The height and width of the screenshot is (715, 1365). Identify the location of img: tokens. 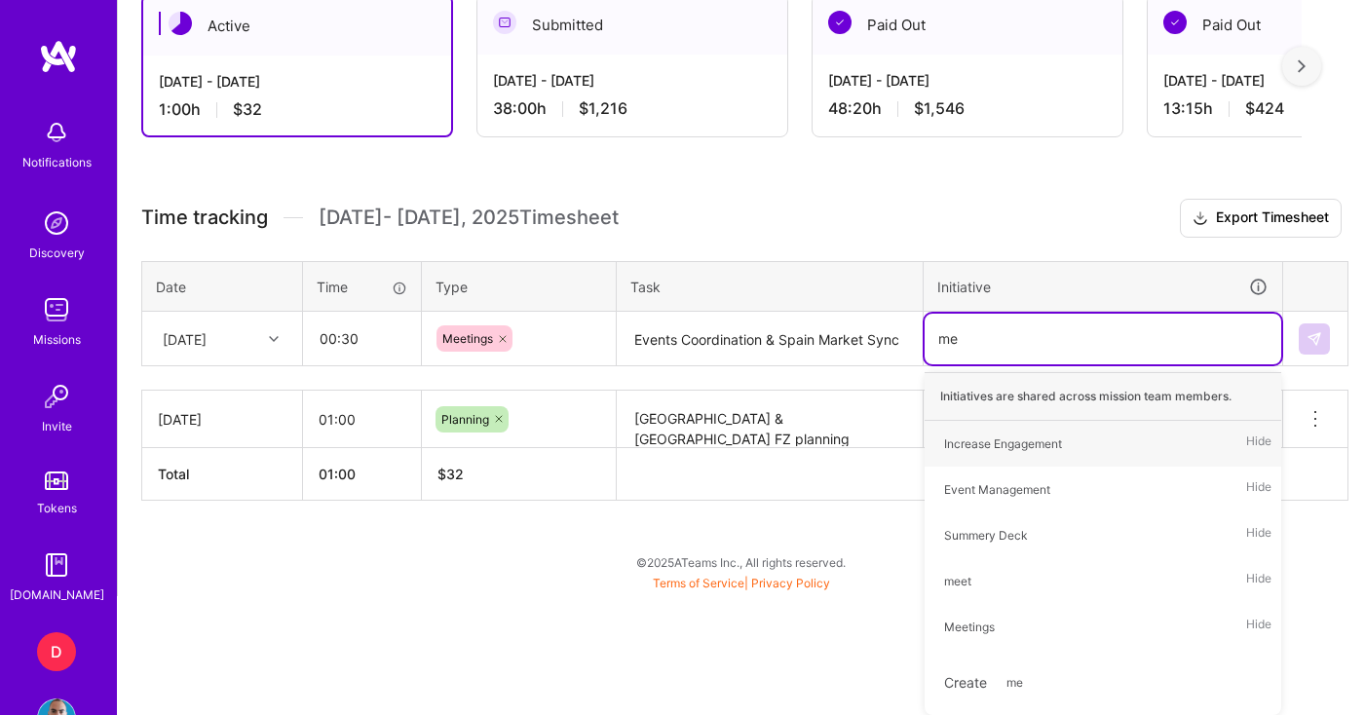
(57, 480).